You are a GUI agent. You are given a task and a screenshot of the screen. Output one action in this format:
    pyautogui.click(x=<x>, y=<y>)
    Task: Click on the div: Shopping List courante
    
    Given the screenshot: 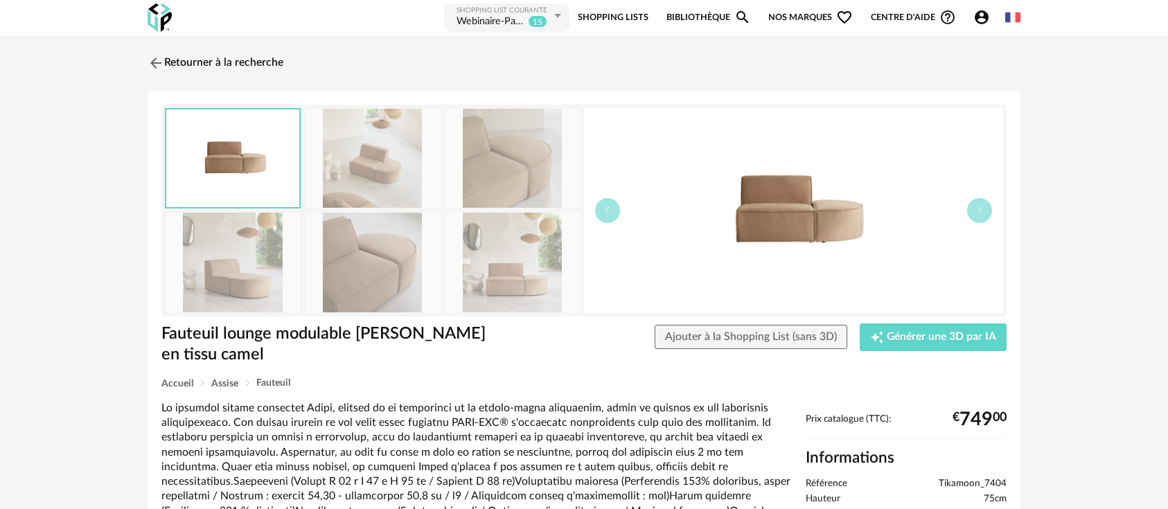 What is the action you would take?
    pyautogui.click(x=504, y=10)
    